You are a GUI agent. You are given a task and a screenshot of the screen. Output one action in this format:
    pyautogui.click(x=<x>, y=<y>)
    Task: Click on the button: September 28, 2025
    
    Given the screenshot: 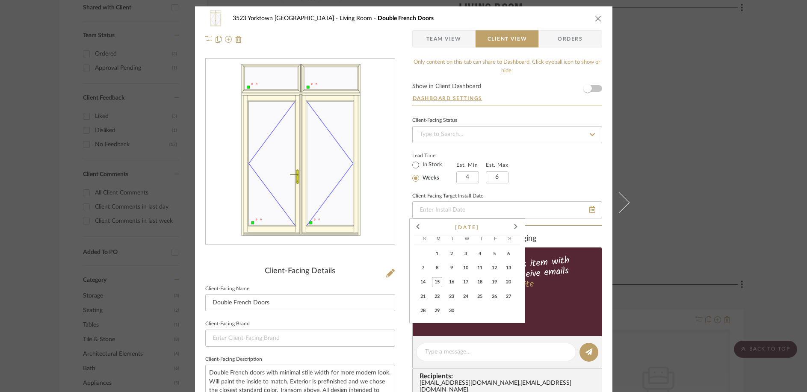 What is the action you would take?
    pyautogui.click(x=424, y=312)
    